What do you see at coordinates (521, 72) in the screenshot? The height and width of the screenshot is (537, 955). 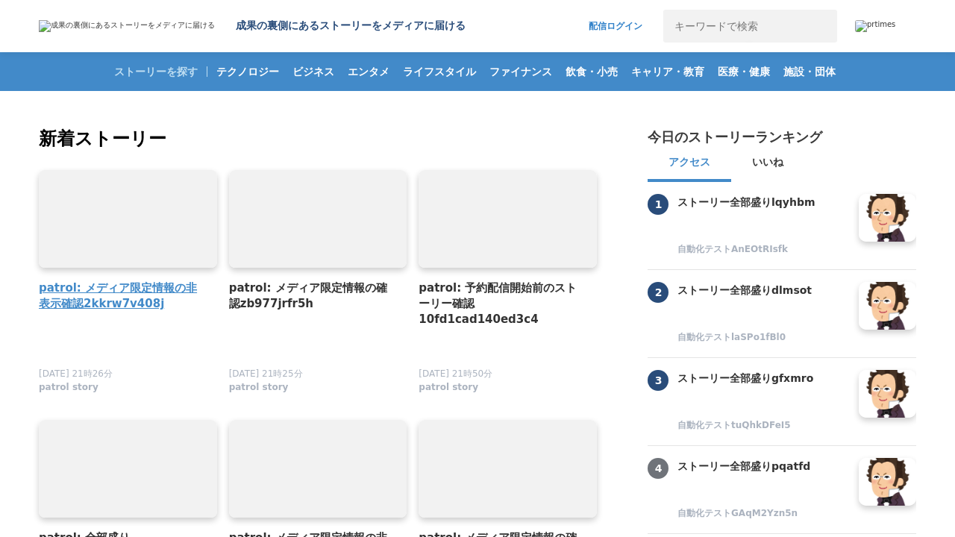 I see `a: ファイナンス` at bounding box center [521, 72].